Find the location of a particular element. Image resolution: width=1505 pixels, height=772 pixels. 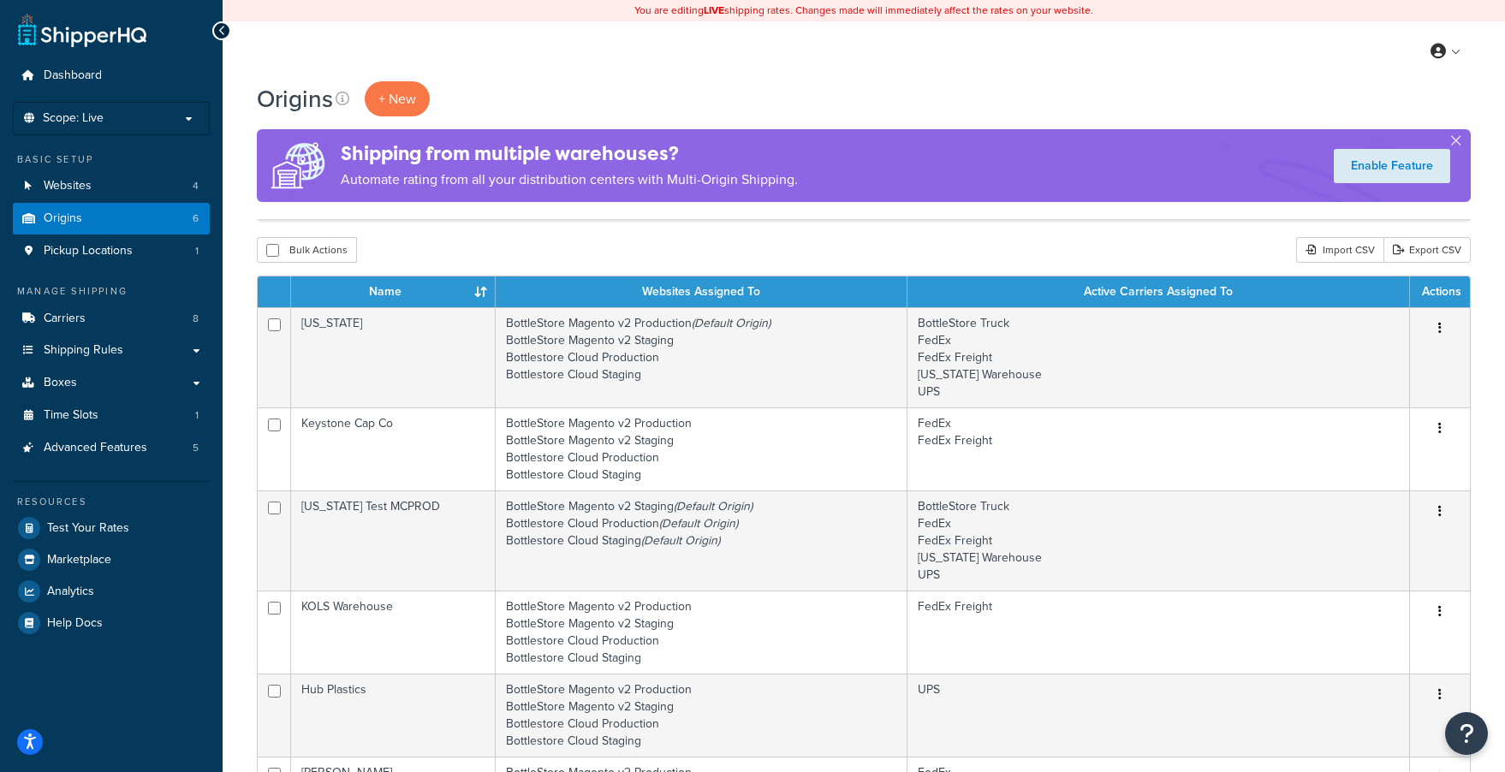

li: Origins is located at coordinates (111, 218).